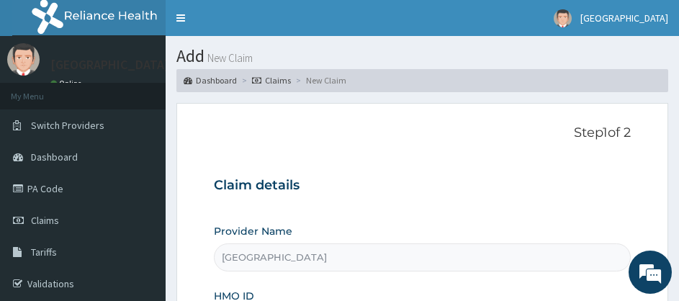 The height and width of the screenshot is (301, 679). Describe the element at coordinates (210, 80) in the screenshot. I see `a: Dashboard` at that location.